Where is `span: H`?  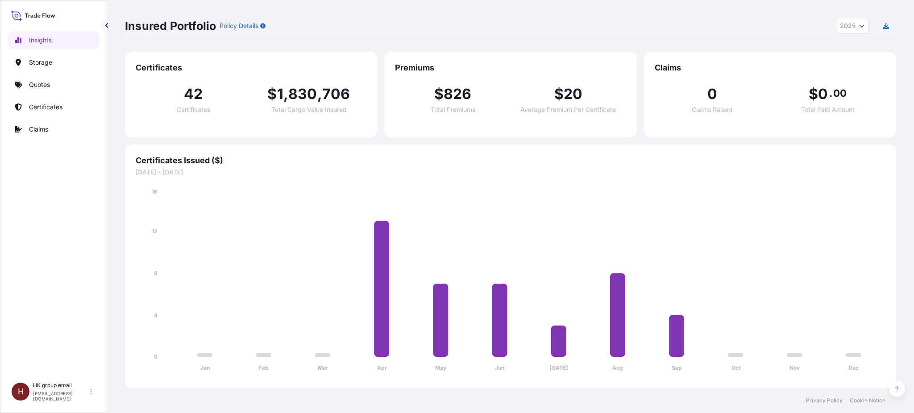
span: H is located at coordinates (21, 392).